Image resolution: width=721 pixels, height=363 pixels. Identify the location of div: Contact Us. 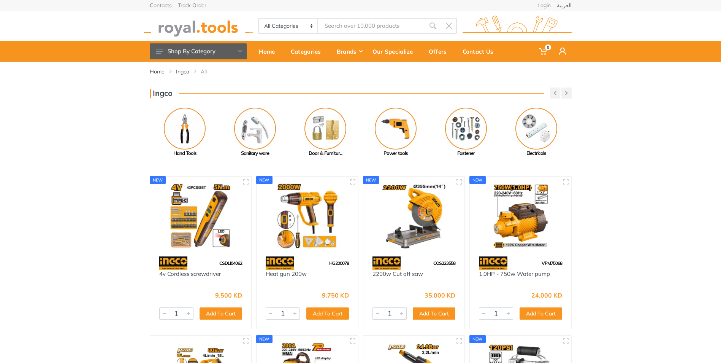
(481, 51).